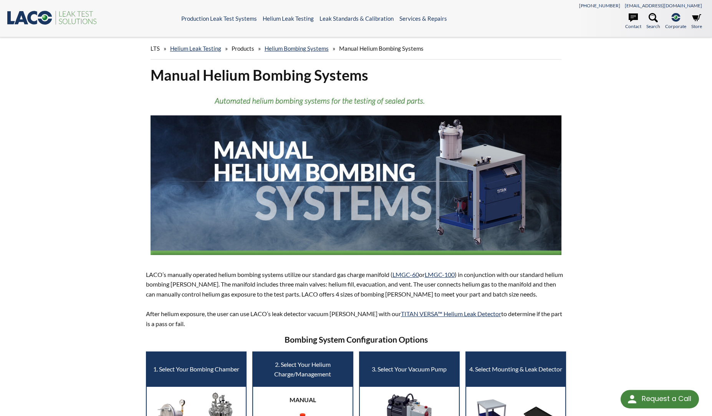  I want to click on td: 2. Select Your Helium Charge/Management, so click(302, 369).